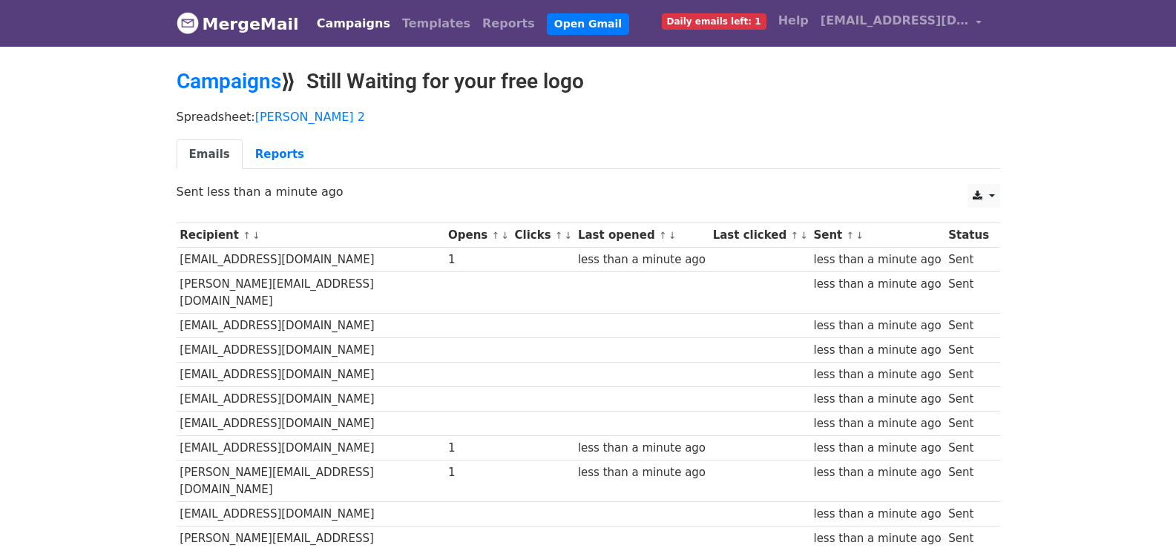  I want to click on p: Spreadsheet:, so click(588, 116).